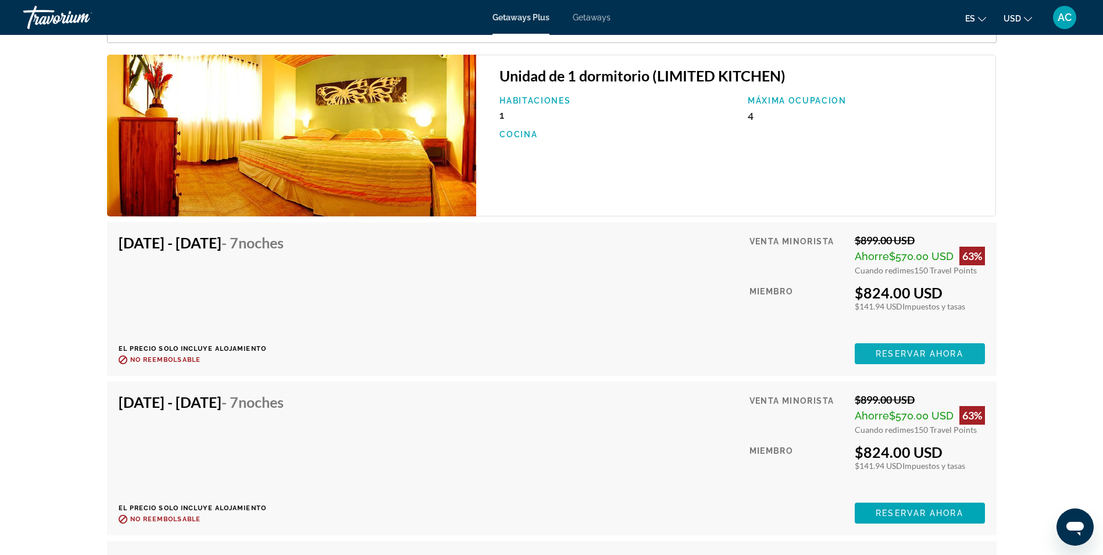 This screenshot has width=1103, height=555. What do you see at coordinates (970, 19) in the screenshot?
I see `span: es` at bounding box center [970, 19].